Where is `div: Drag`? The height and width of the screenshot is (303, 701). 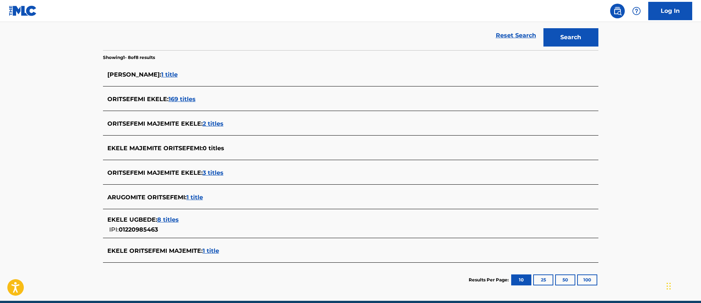
div: Drag is located at coordinates (668, 286).